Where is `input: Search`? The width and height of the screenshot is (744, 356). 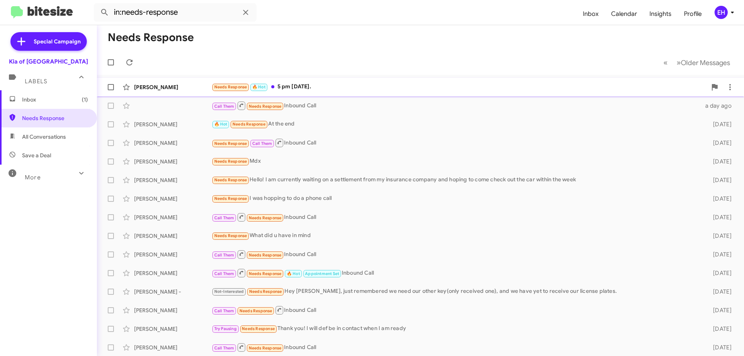
input: Search is located at coordinates (175, 12).